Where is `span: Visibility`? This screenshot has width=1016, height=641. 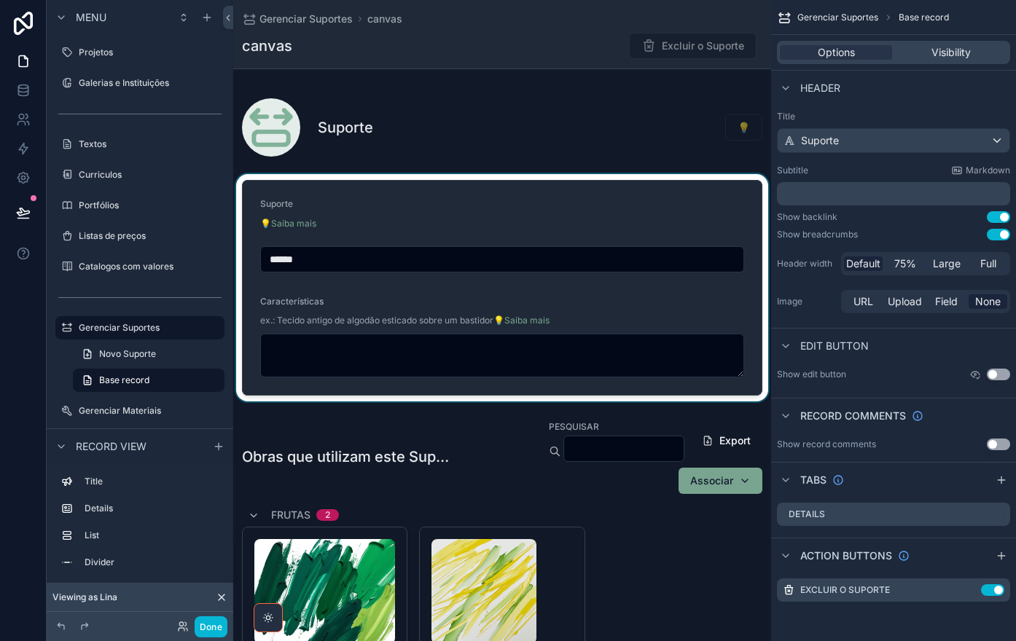
span: Visibility is located at coordinates (951, 52).